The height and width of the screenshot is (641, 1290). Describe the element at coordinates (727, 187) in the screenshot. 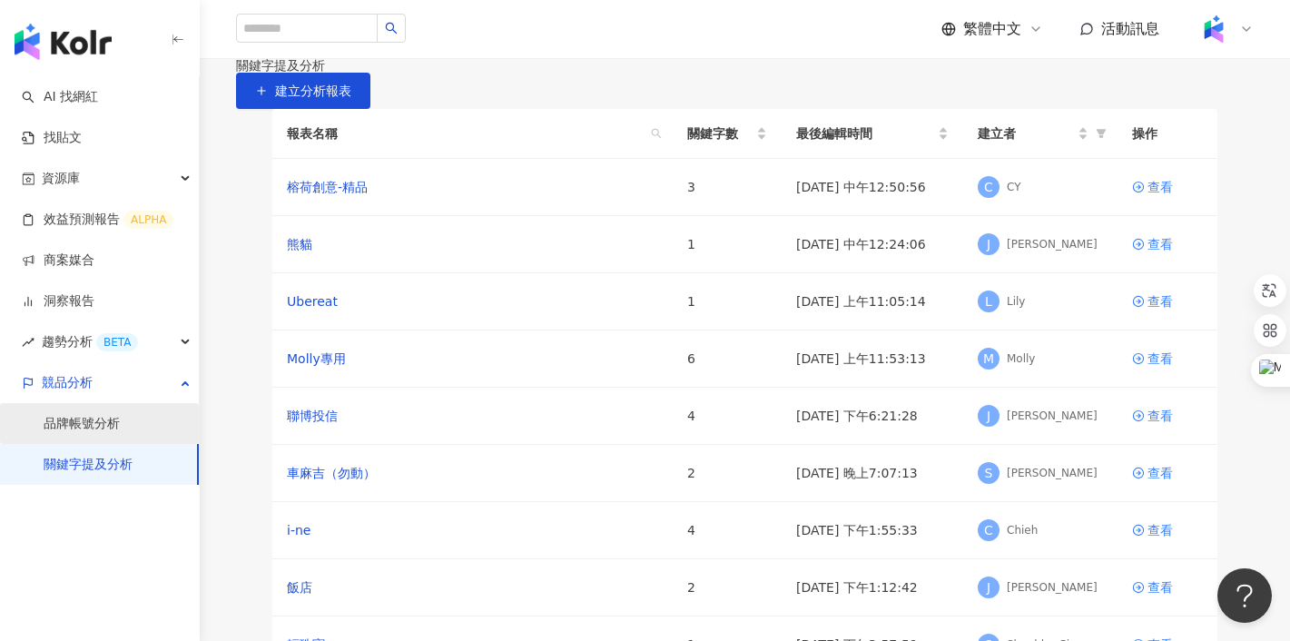

I see `td: 3` at that location.